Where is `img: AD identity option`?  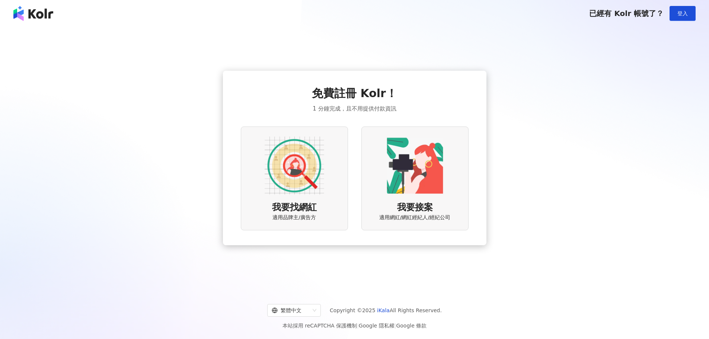
img: AD identity option is located at coordinates (295, 166).